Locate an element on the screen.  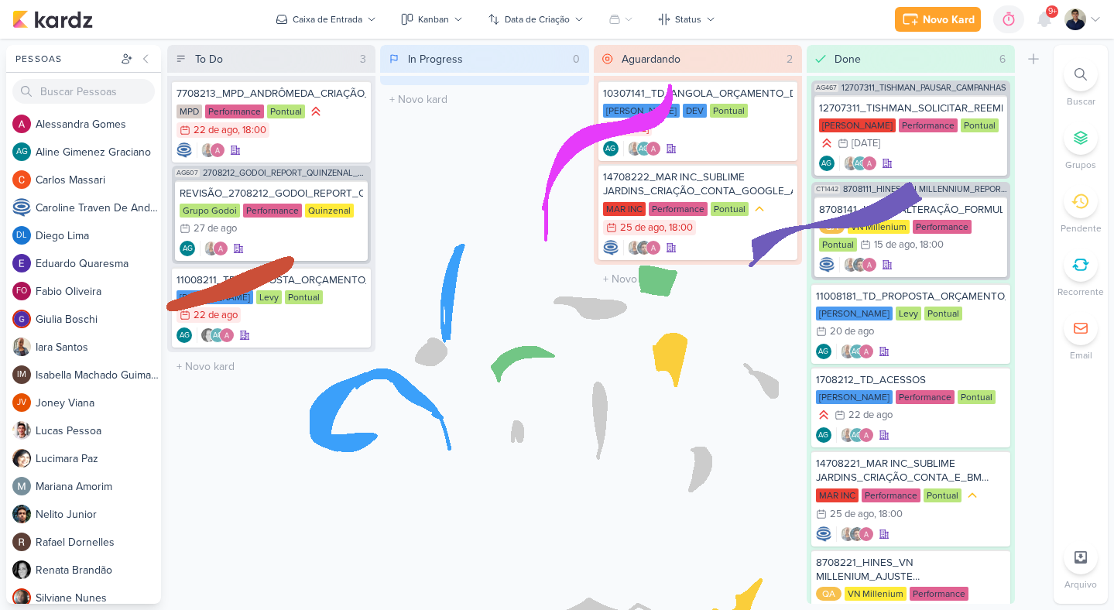
div: M a r i a n a A m o r i m is located at coordinates (98, 486).